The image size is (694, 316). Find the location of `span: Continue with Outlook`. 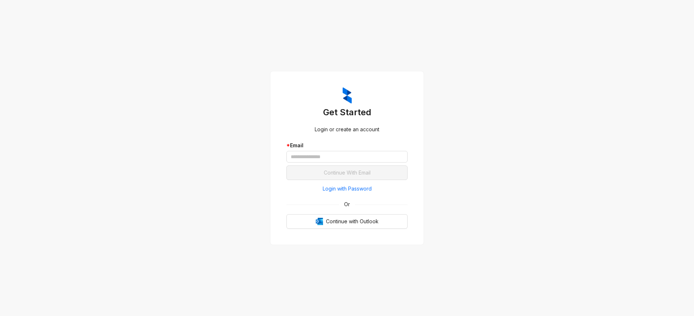

span: Continue with Outlook is located at coordinates (352, 221).